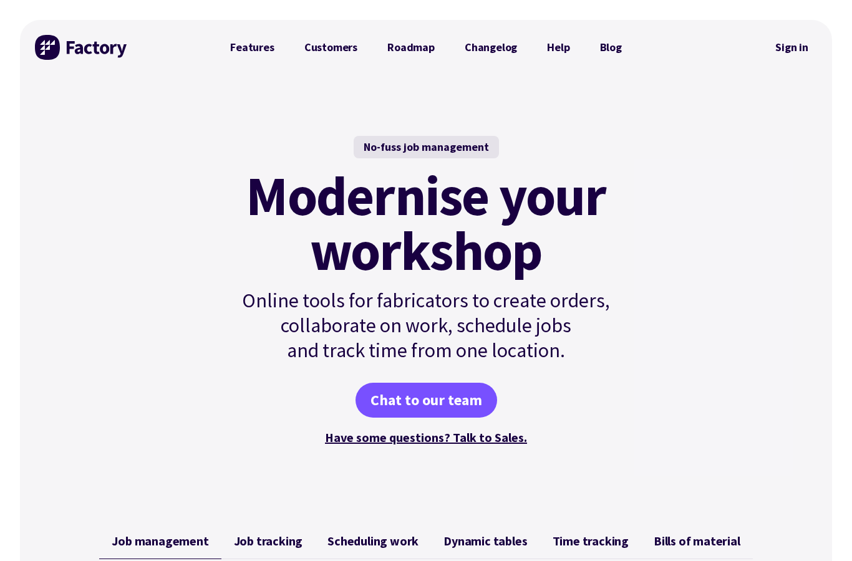  I want to click on span: Job management, so click(160, 541).